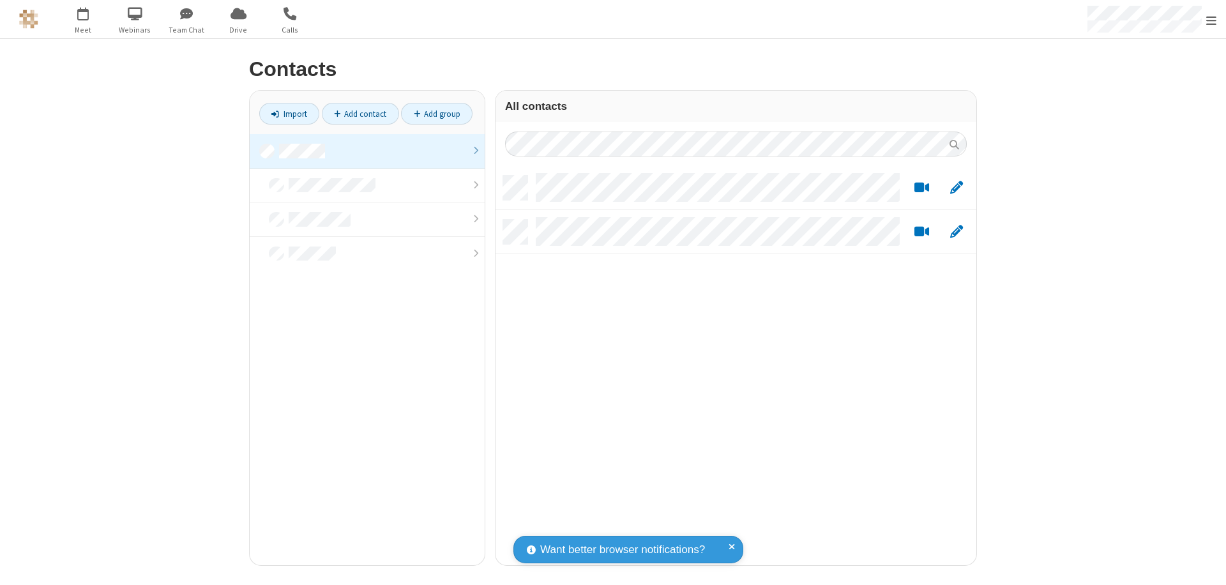 This screenshot has height=585, width=1226. Describe the element at coordinates (735, 106) in the screenshot. I see `h3: All contacts` at that location.